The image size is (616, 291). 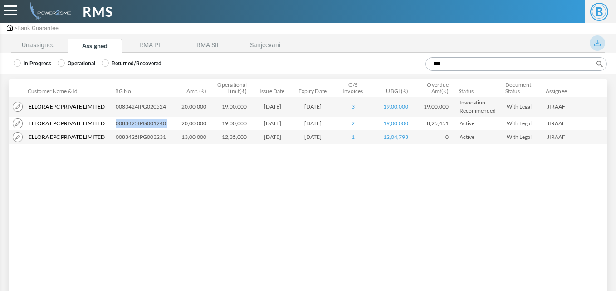 What do you see at coordinates (98, 11) in the screenshot?
I see `span: RMS` at bounding box center [98, 11].